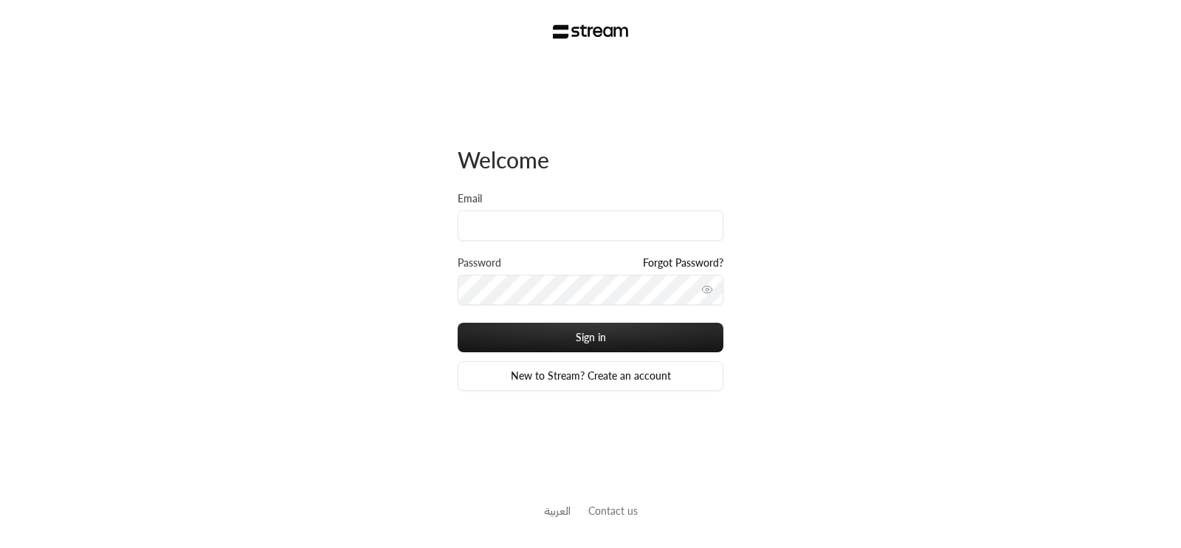  I want to click on a: العربية, so click(557, 510).